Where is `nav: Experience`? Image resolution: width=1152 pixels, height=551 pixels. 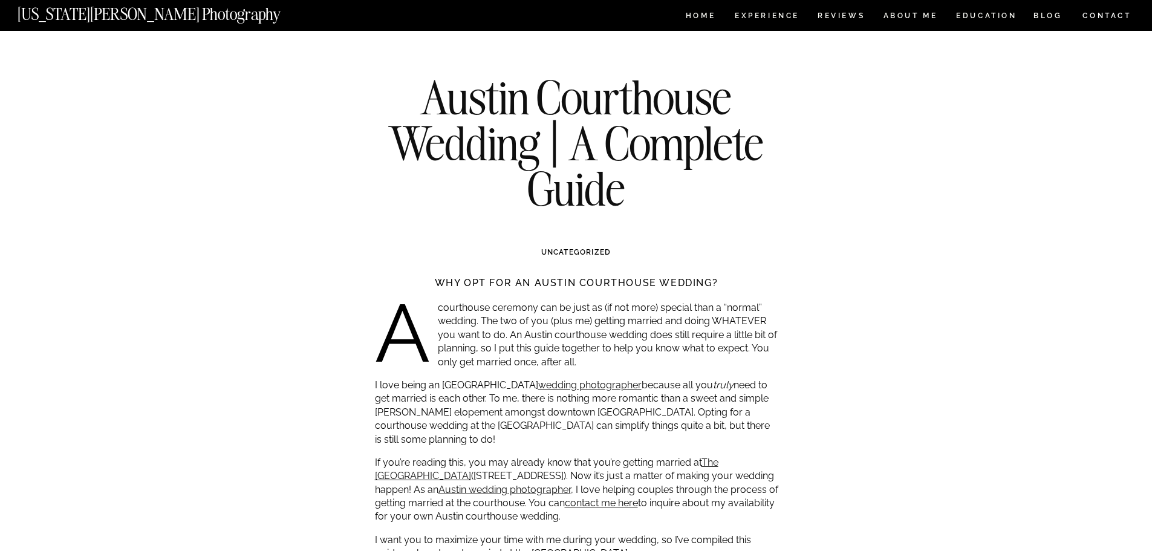 nav: Experience is located at coordinates (766, 17).